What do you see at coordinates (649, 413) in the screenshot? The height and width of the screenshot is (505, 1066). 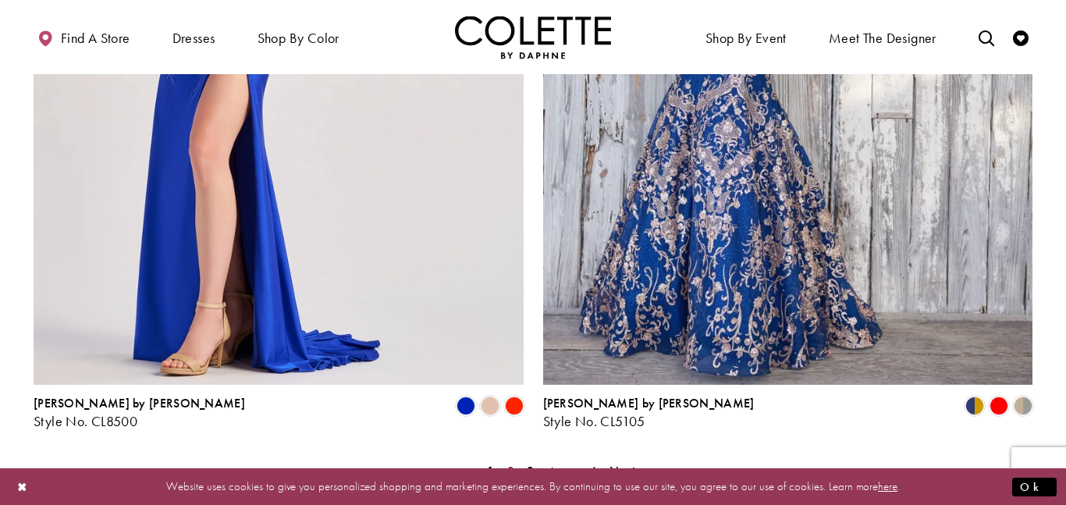 I see `div: Colette by Daphne Style No. CL5105` at bounding box center [649, 413].